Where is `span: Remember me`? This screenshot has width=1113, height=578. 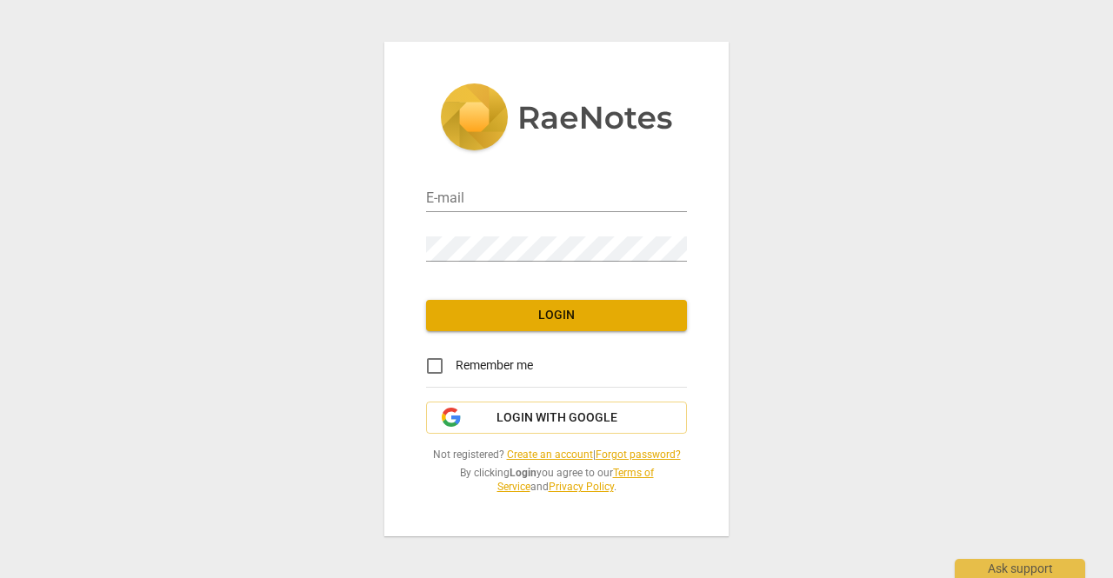
span: Remember me is located at coordinates (494, 365).